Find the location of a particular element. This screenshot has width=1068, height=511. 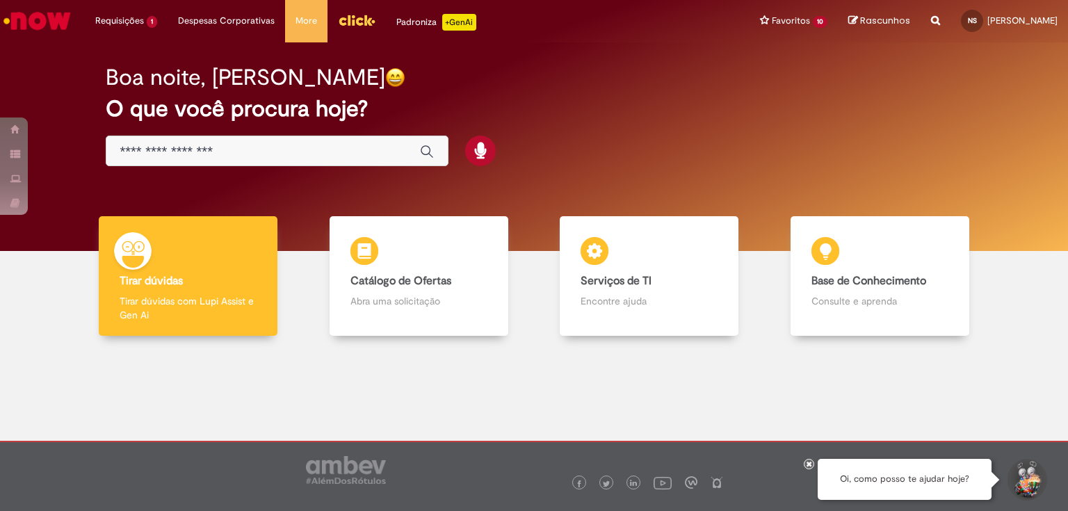

p: Consulte e aprenda is located at coordinates (880, 301).